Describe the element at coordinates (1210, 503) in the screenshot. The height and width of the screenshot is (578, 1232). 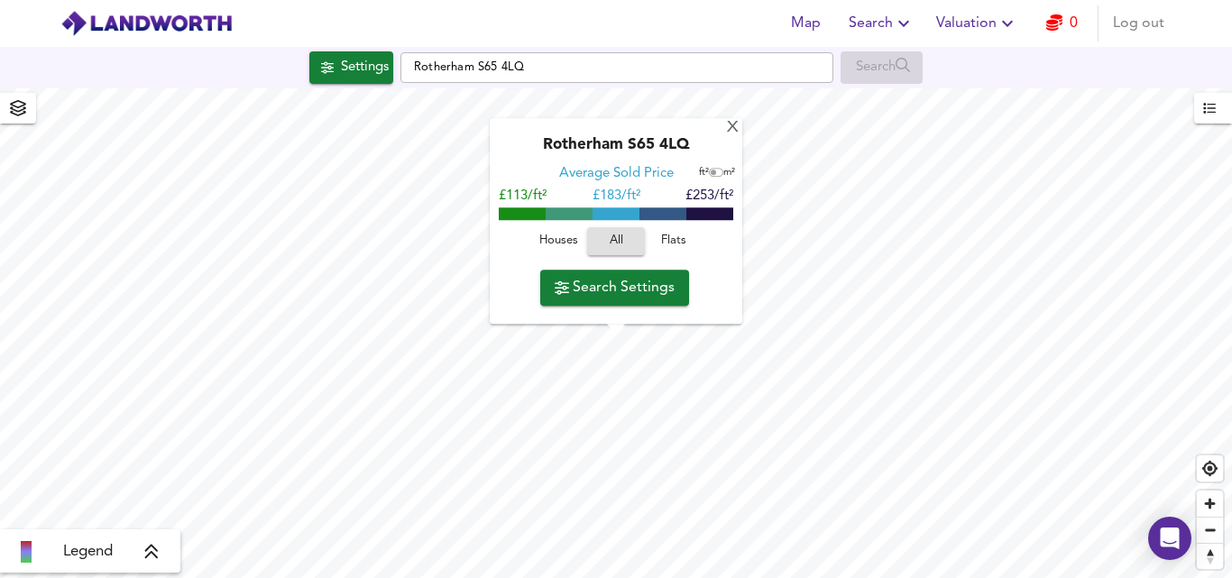
I see `button: Zoom in` at that location.